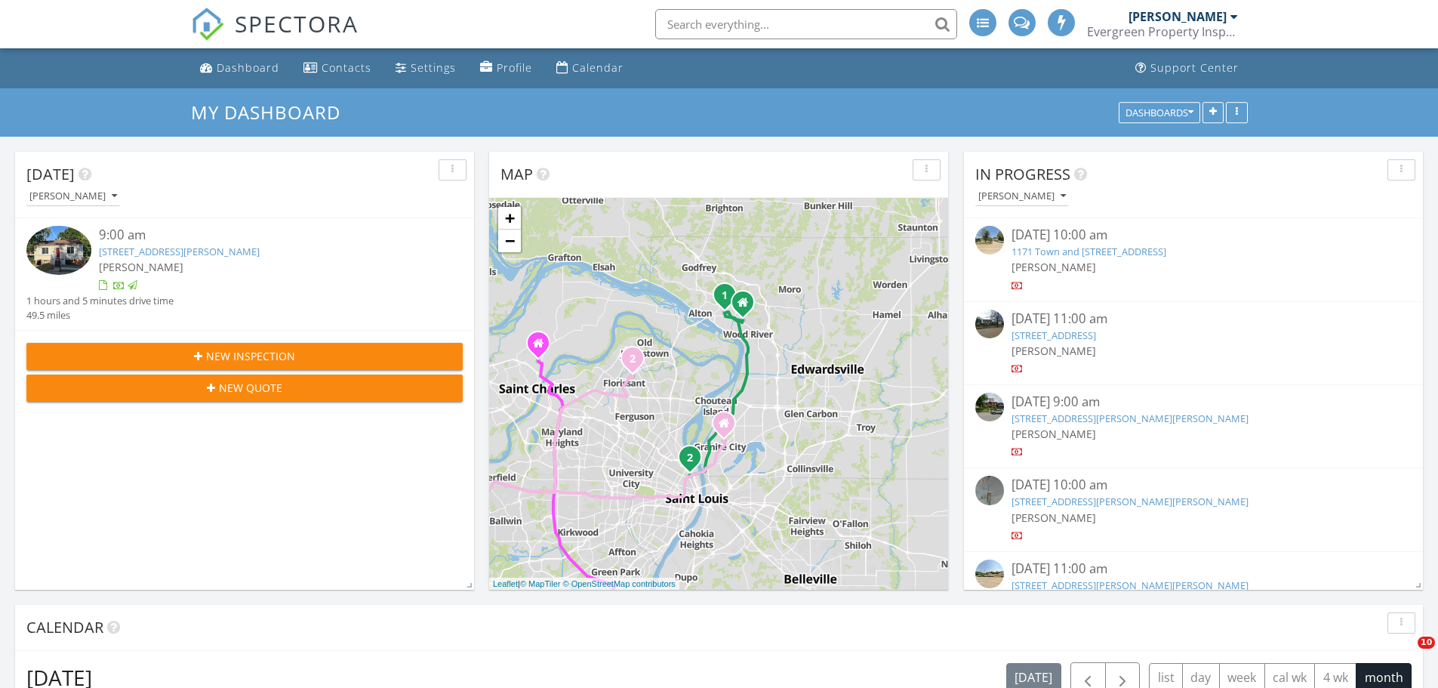 This screenshot has height=688, width=1438. Describe the element at coordinates (637, 362) in the screenshot. I see `div: 2395 Stirrup Ln, Florissant, MO 63033` at that location.